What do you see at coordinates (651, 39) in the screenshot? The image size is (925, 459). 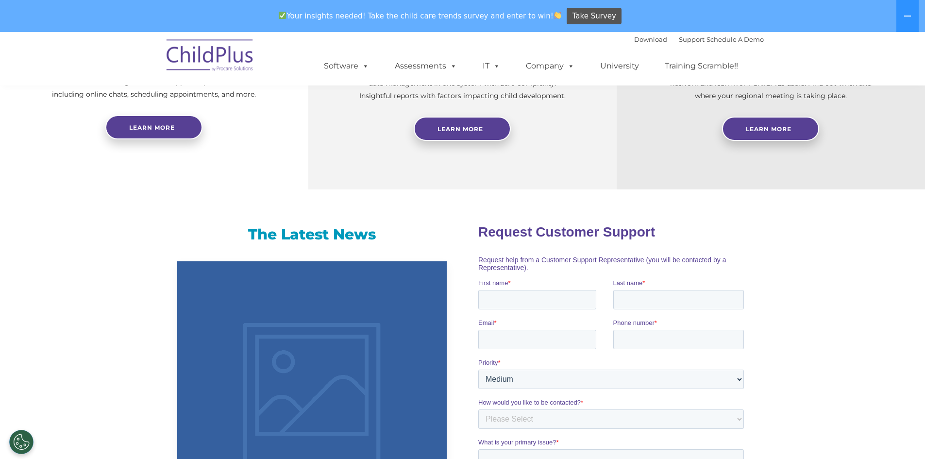 I see `a: Download` at bounding box center [651, 39].